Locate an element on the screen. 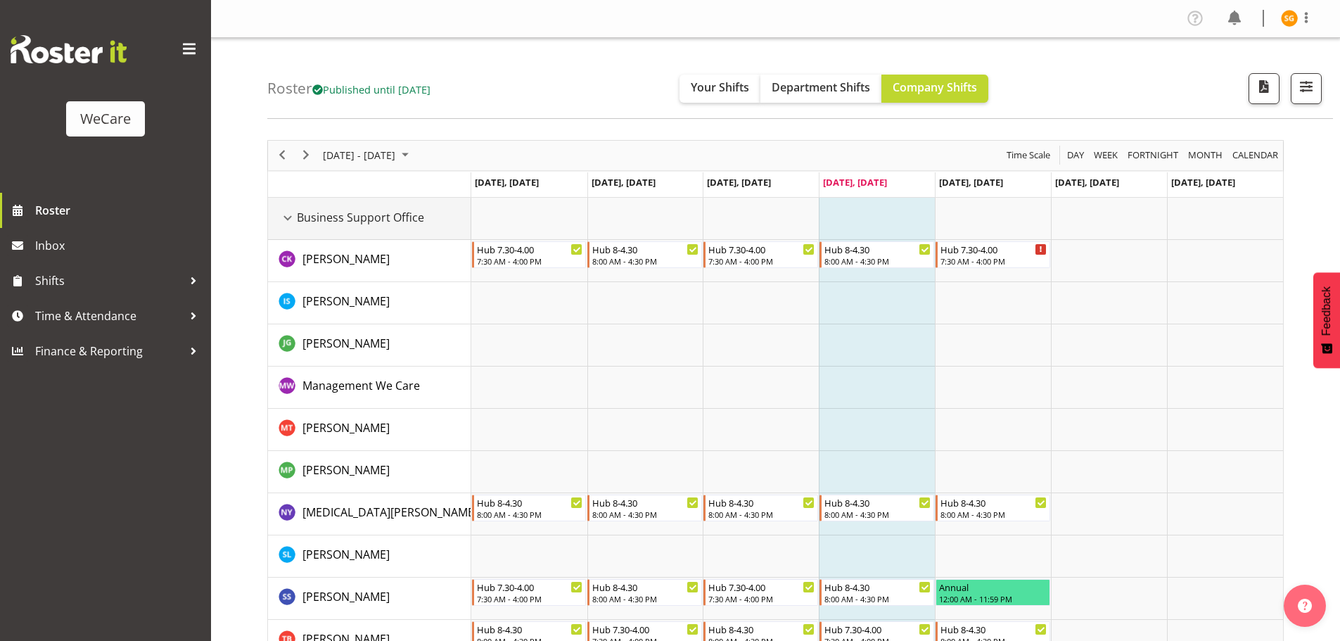 The width and height of the screenshot is (1340, 641). span: Roster is located at coordinates (120, 210).